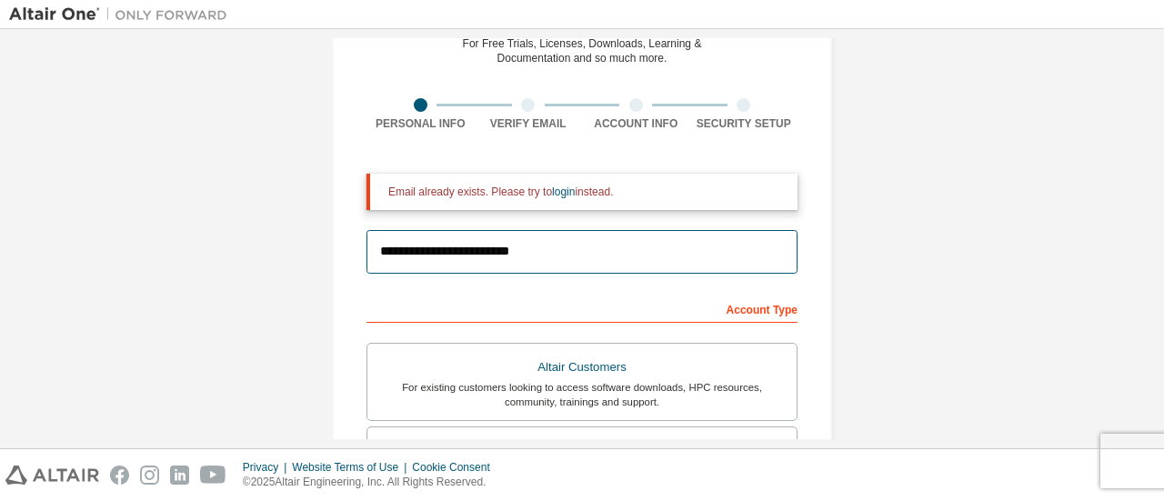  I want to click on div: Students, so click(582, 451).